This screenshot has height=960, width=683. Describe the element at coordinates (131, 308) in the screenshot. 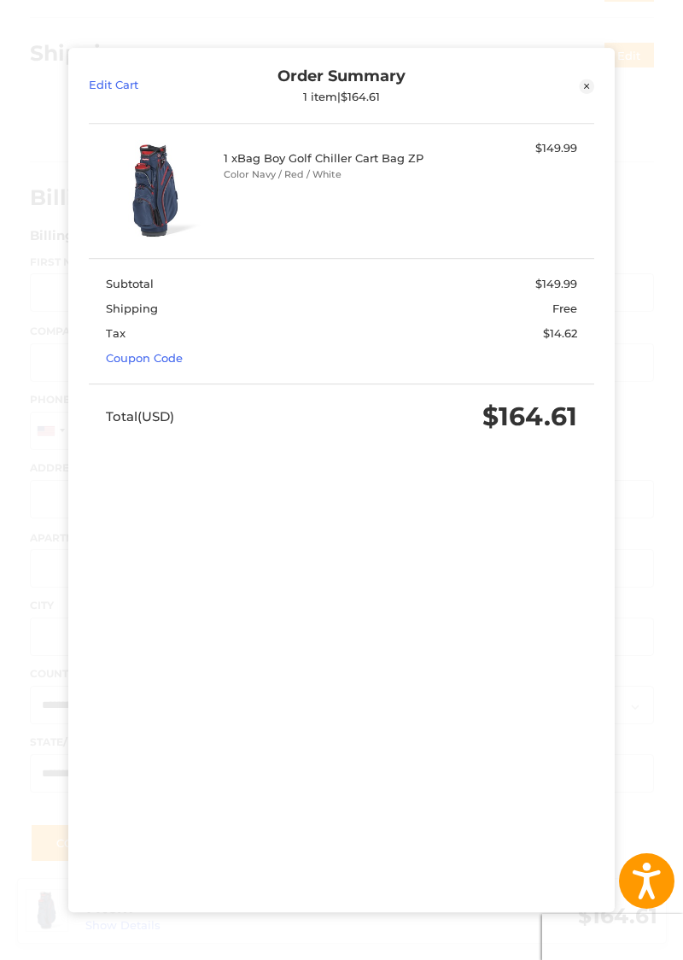

I see `span: Shipping` at that location.